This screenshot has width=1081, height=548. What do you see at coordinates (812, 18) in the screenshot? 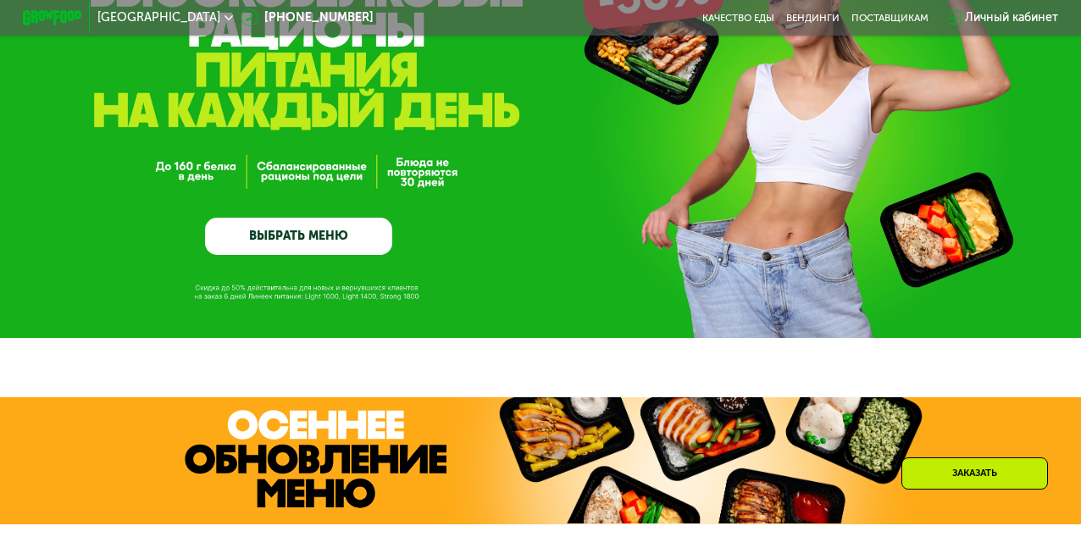
I see `a: Вендинги` at bounding box center [812, 18].